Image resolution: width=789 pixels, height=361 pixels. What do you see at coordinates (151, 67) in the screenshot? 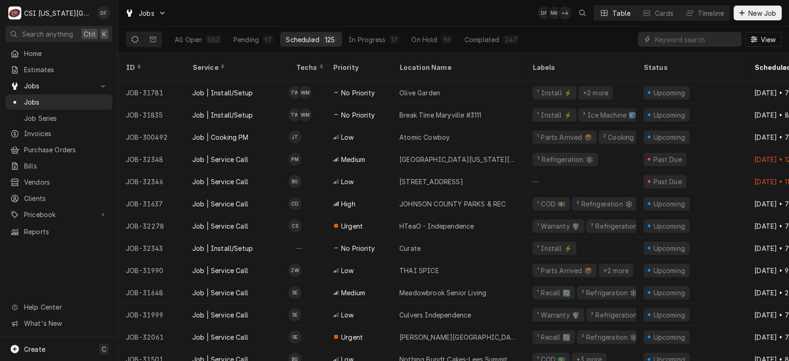
I see `div: ID` at bounding box center [151, 67].